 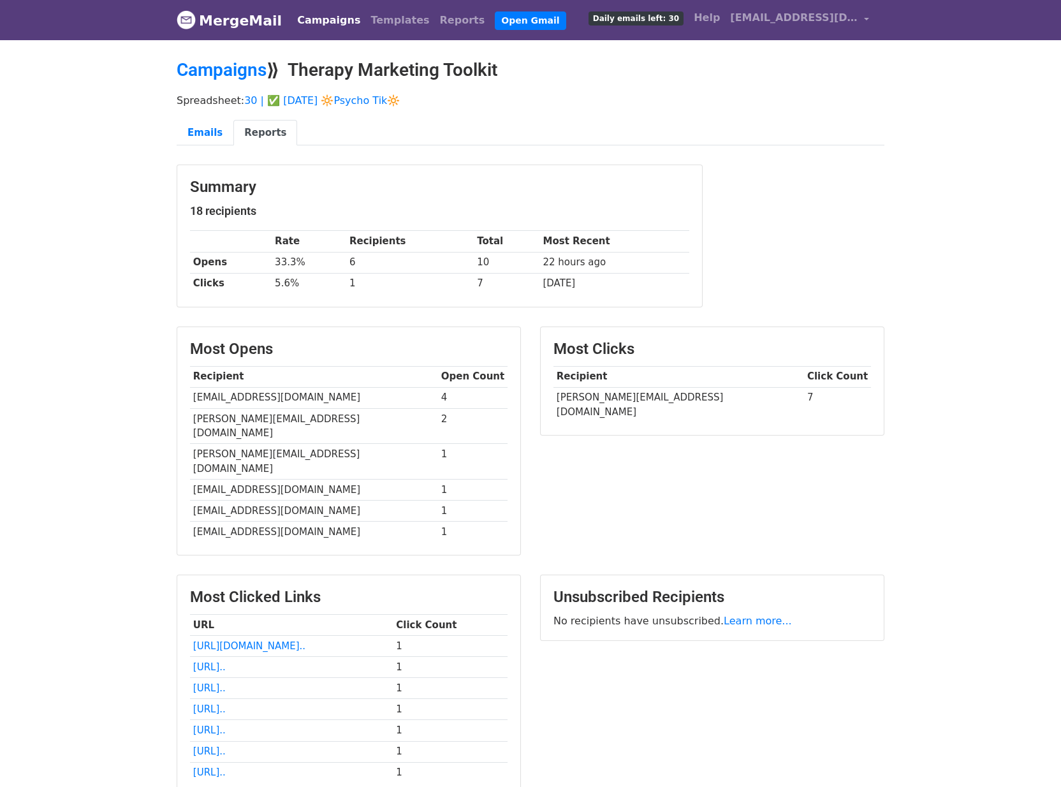 What do you see at coordinates (636, 18) in the screenshot?
I see `a: Daily emails left: 30` at bounding box center [636, 18].